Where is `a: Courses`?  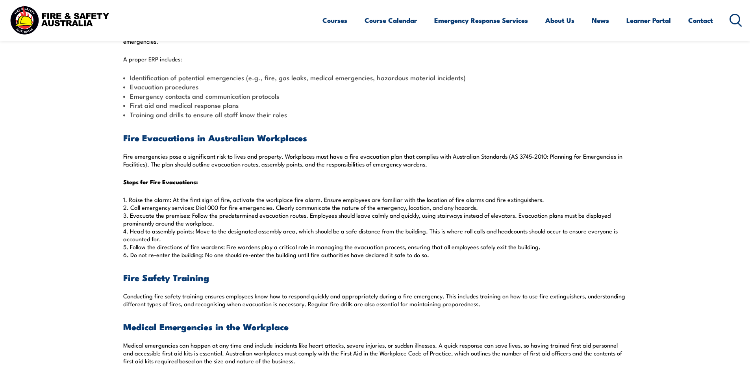
a: Courses is located at coordinates (334, 20).